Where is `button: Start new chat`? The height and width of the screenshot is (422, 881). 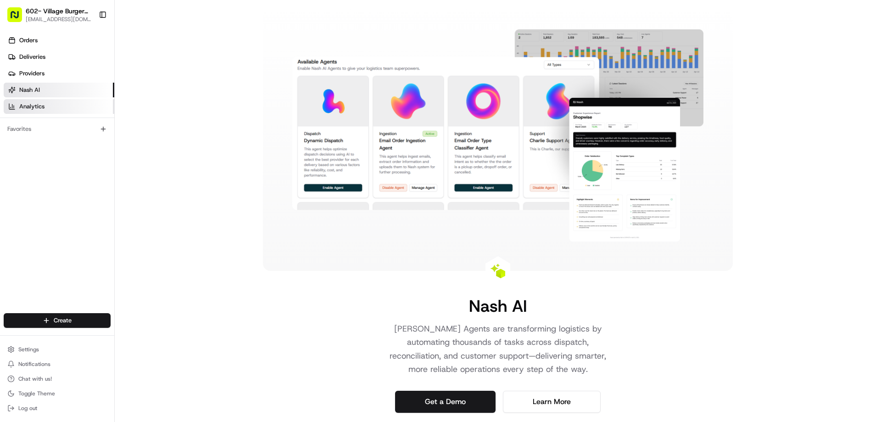
button: Start new chat is located at coordinates (161, 96).